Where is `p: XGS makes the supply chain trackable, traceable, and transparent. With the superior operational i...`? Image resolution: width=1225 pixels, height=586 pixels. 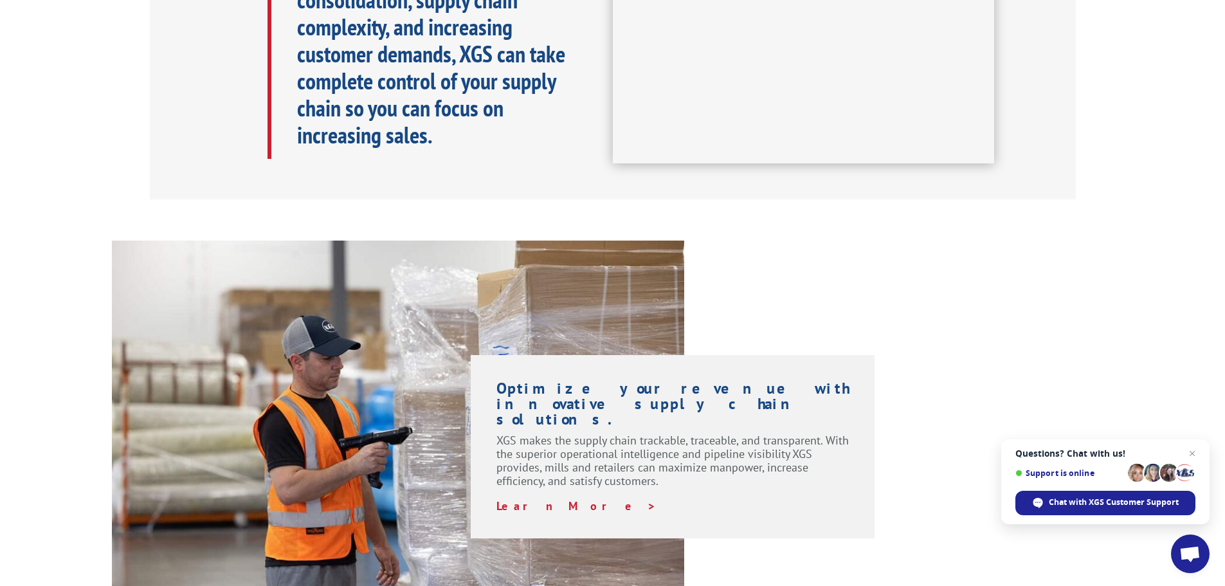
p: XGS makes the supply chain trackable, traceable, and transparent. With the superior operational i... is located at coordinates (672, 466).